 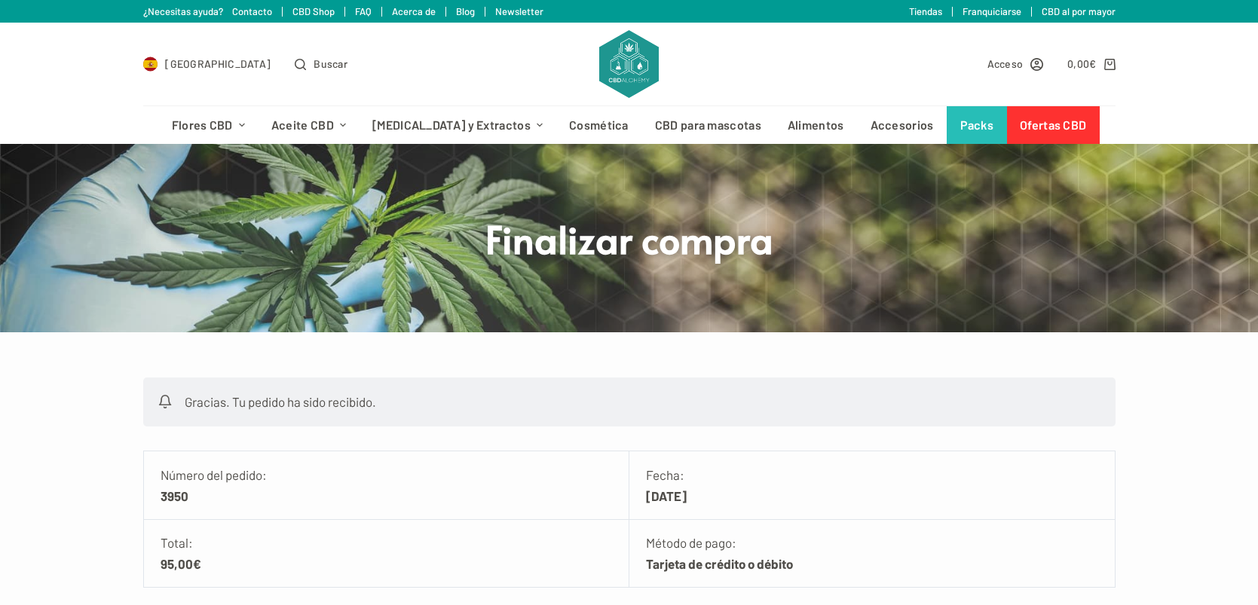 What do you see at coordinates (414, 11) in the screenshot?
I see `a: Acerca de` at bounding box center [414, 11].